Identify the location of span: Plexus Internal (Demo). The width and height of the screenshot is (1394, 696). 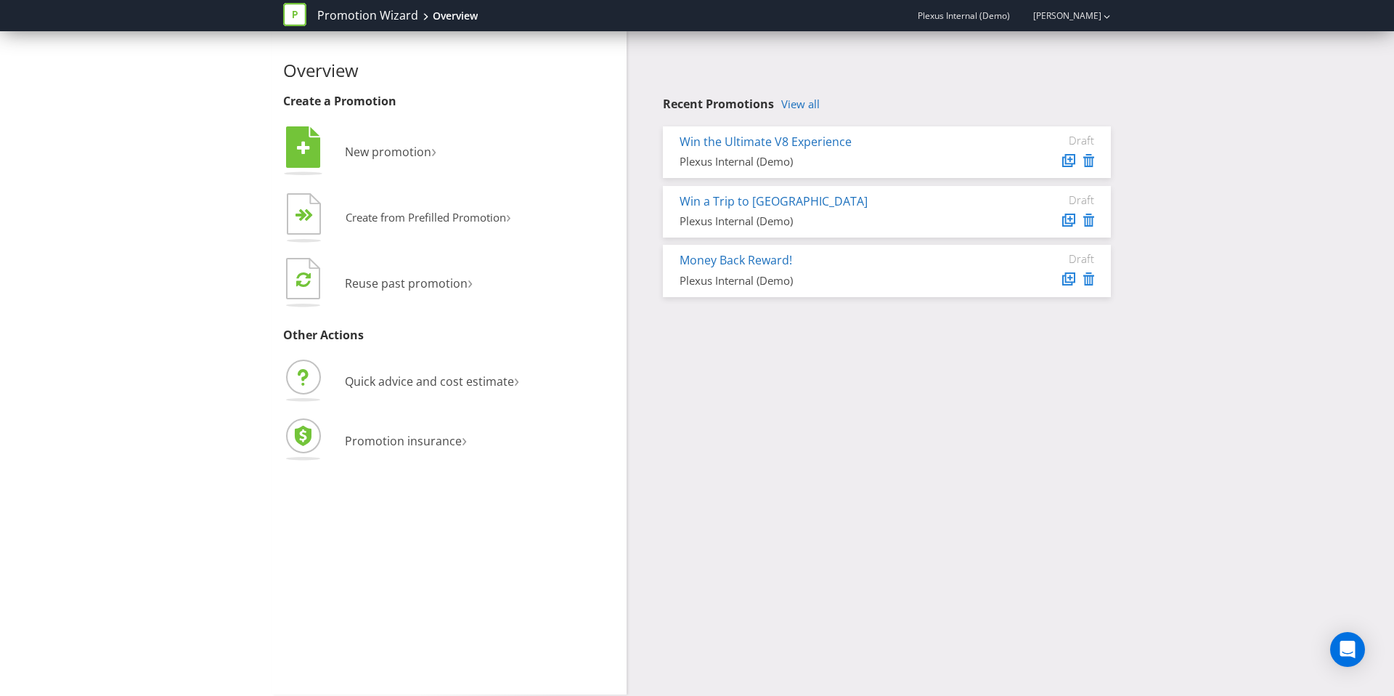
(964, 15).